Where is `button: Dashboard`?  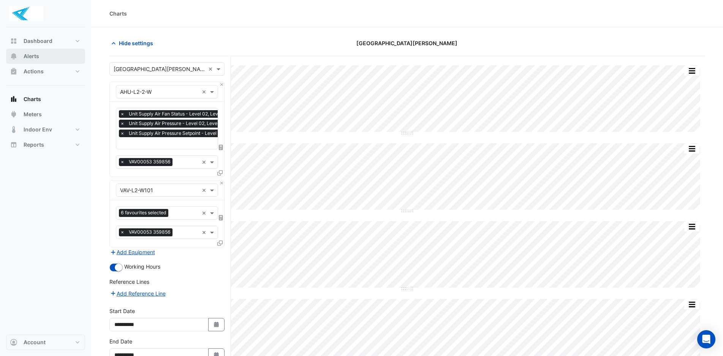
button: Dashboard is located at coordinates (46, 41).